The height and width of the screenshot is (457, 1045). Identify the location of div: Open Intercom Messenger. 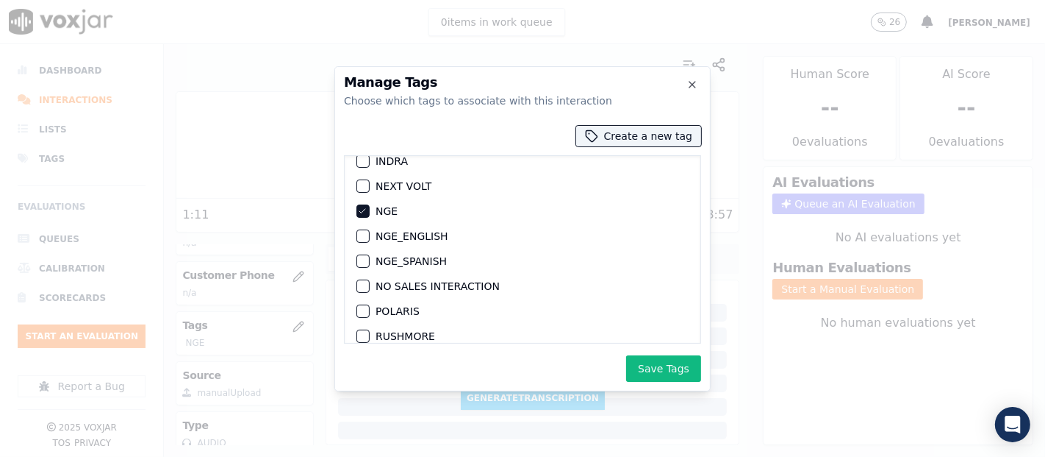
(1013, 424).